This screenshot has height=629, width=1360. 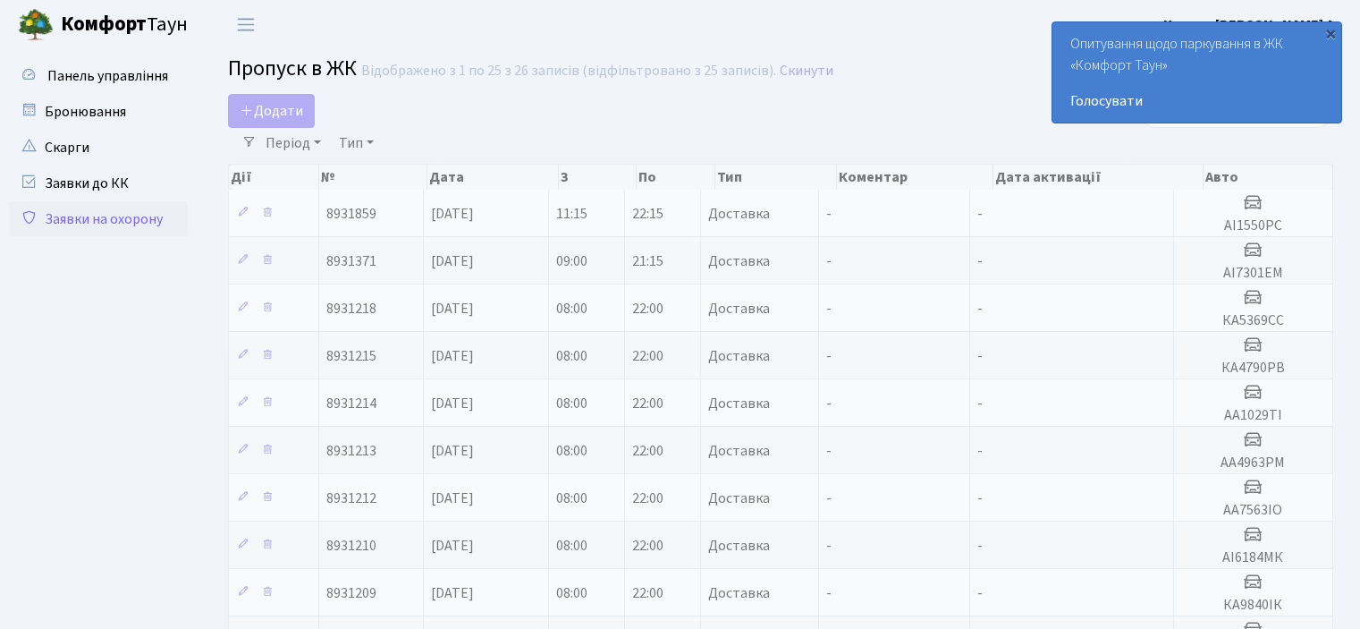 What do you see at coordinates (351, 356) in the screenshot?
I see `span: 8931215` at bounding box center [351, 356].